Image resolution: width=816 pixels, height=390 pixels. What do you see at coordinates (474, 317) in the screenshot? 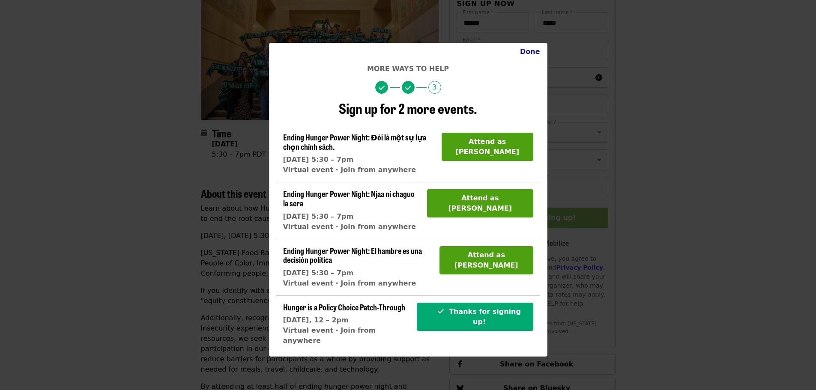
I see `button: Thanks for signing up!` at bounding box center [474, 317].